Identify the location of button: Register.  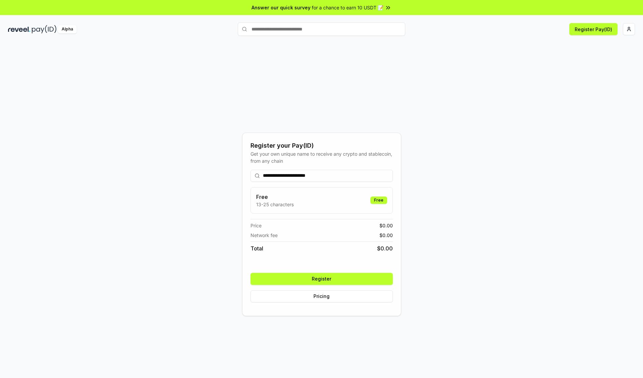
(322, 279).